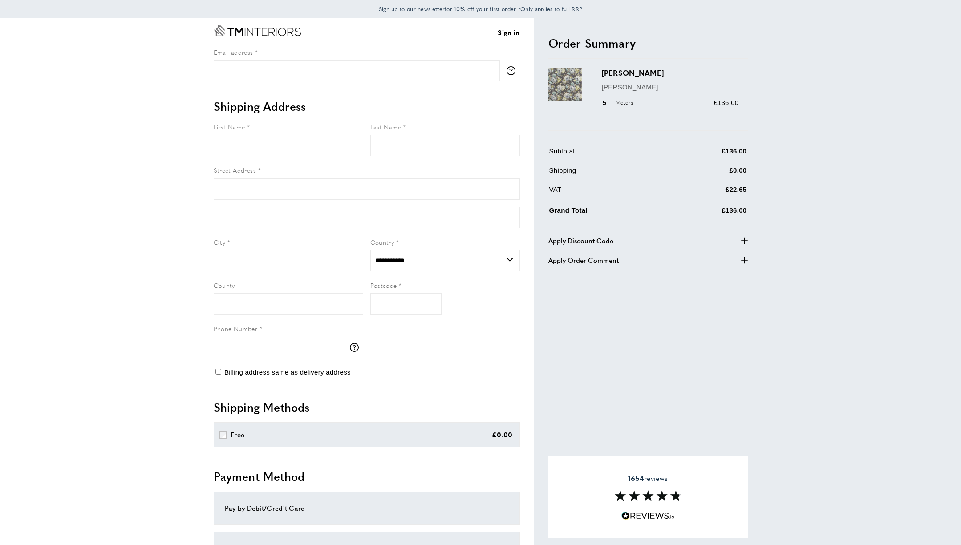 The image size is (961, 545). What do you see at coordinates (367, 106) in the screenshot?
I see `h2: Shipping Address` at bounding box center [367, 106].